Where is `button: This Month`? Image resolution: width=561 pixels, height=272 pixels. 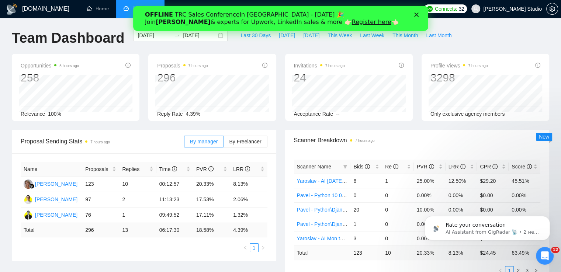
button: This Month is located at coordinates (405, 35).